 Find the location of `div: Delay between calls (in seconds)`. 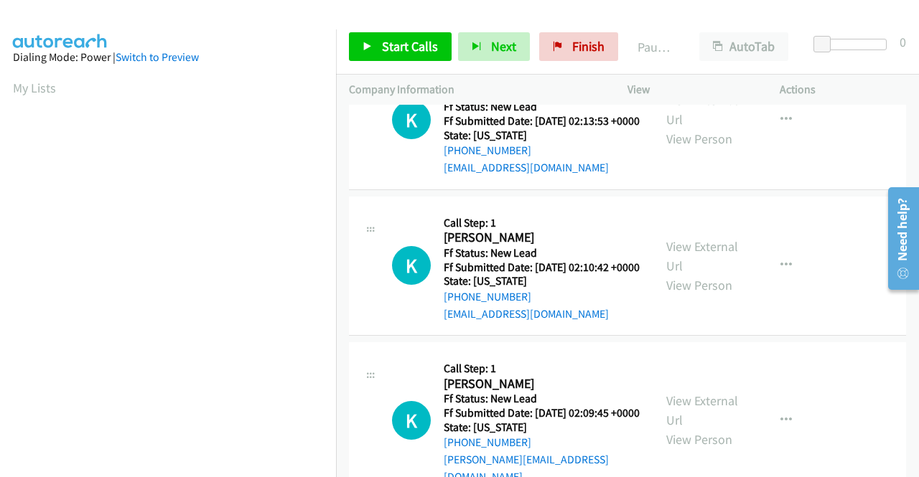

div: Delay between calls (in seconds) is located at coordinates (854, 45).